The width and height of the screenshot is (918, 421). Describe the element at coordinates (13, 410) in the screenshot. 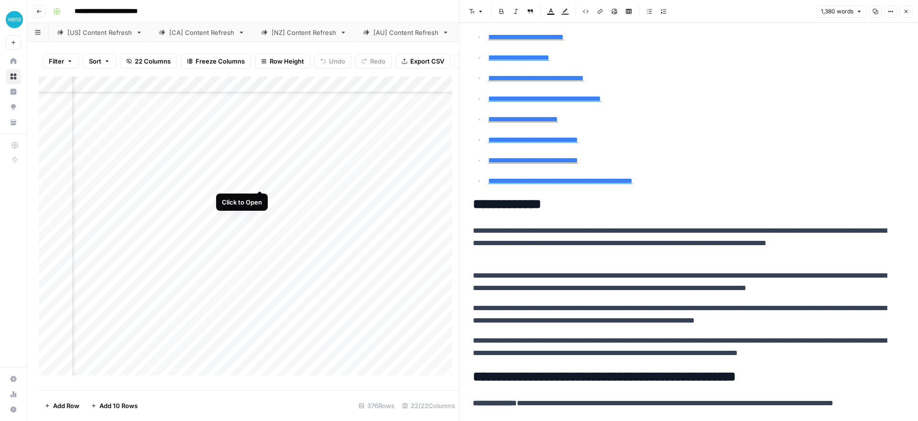

I see `button: Help + Support` at that location.